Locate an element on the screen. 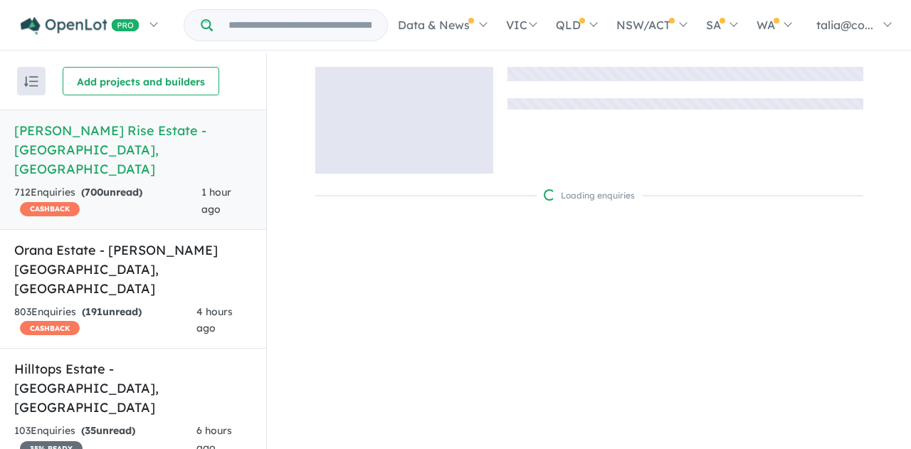  button: Add projects and builders is located at coordinates (141, 81).